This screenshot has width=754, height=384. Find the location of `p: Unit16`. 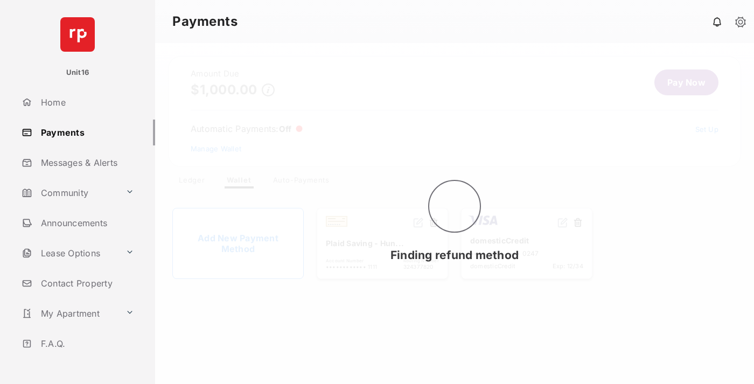

p: Unit16 is located at coordinates (78, 73).